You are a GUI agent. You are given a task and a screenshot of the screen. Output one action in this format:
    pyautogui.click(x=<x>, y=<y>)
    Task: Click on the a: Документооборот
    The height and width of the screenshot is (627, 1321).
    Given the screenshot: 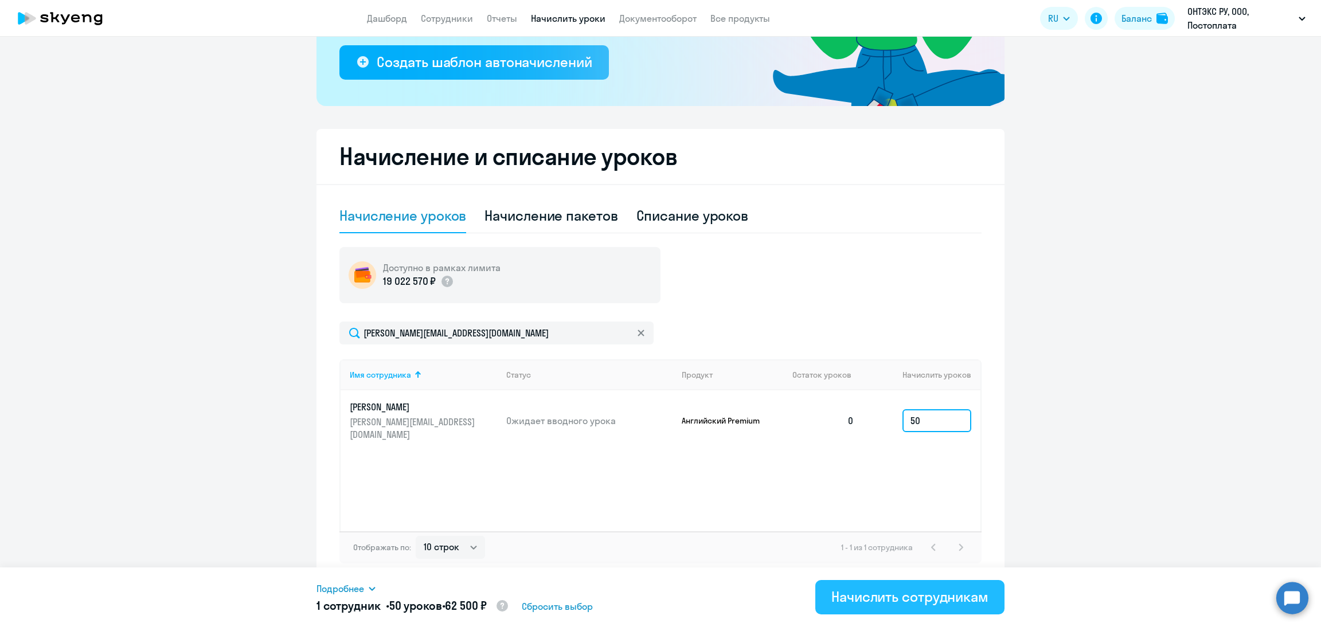 What is the action you would take?
    pyautogui.click(x=658, y=18)
    